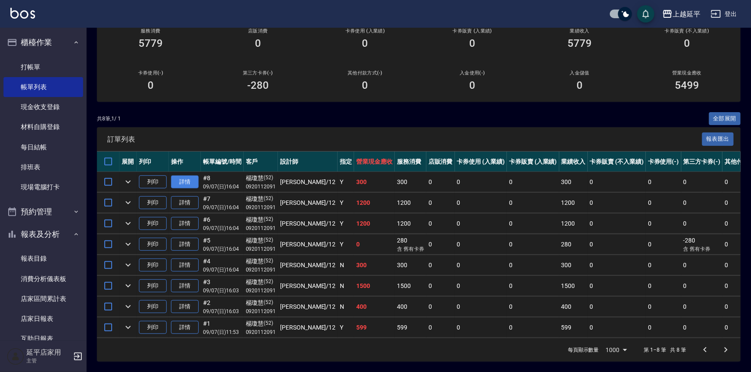 This screenshot has height=372, width=751. I want to click on td: 280, so click(574, 244).